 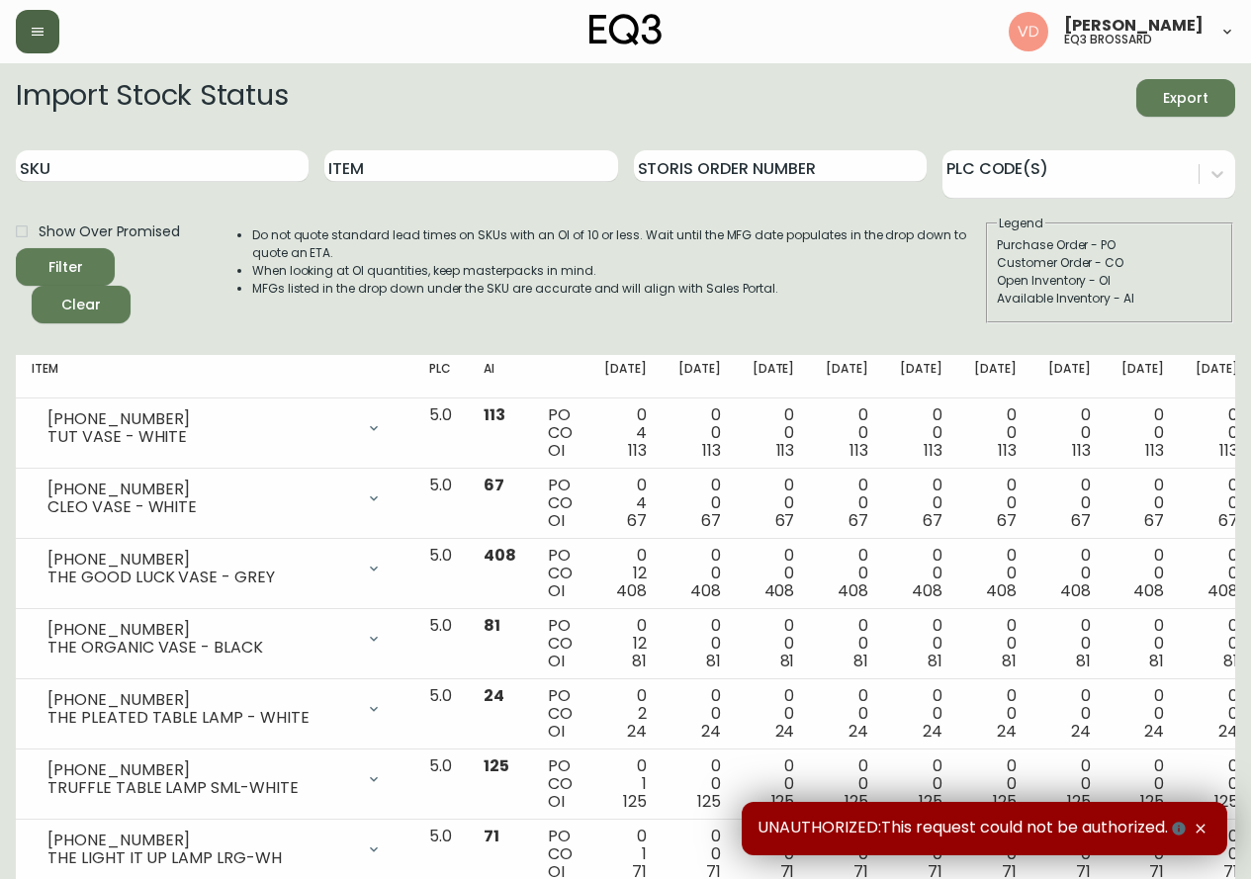 What do you see at coordinates (1110, 245) in the screenshot?
I see `div: Purchase Order - PO` at bounding box center [1110, 245].